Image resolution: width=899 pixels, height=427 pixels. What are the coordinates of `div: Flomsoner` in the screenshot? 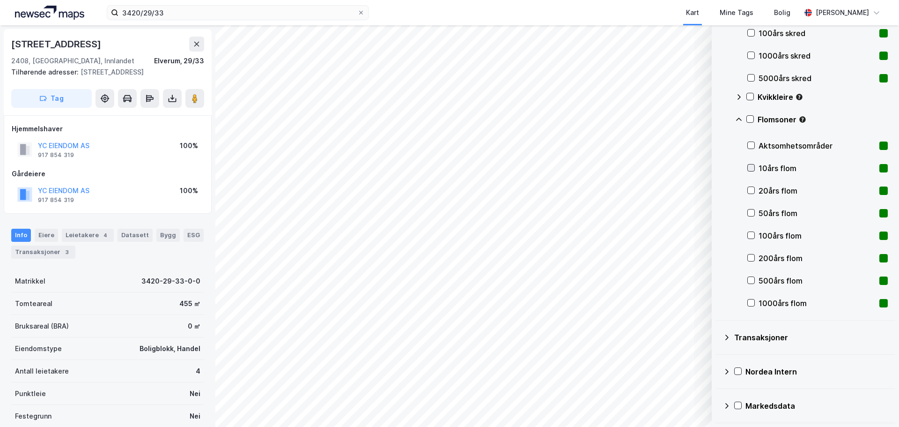 It's located at (823, 119).